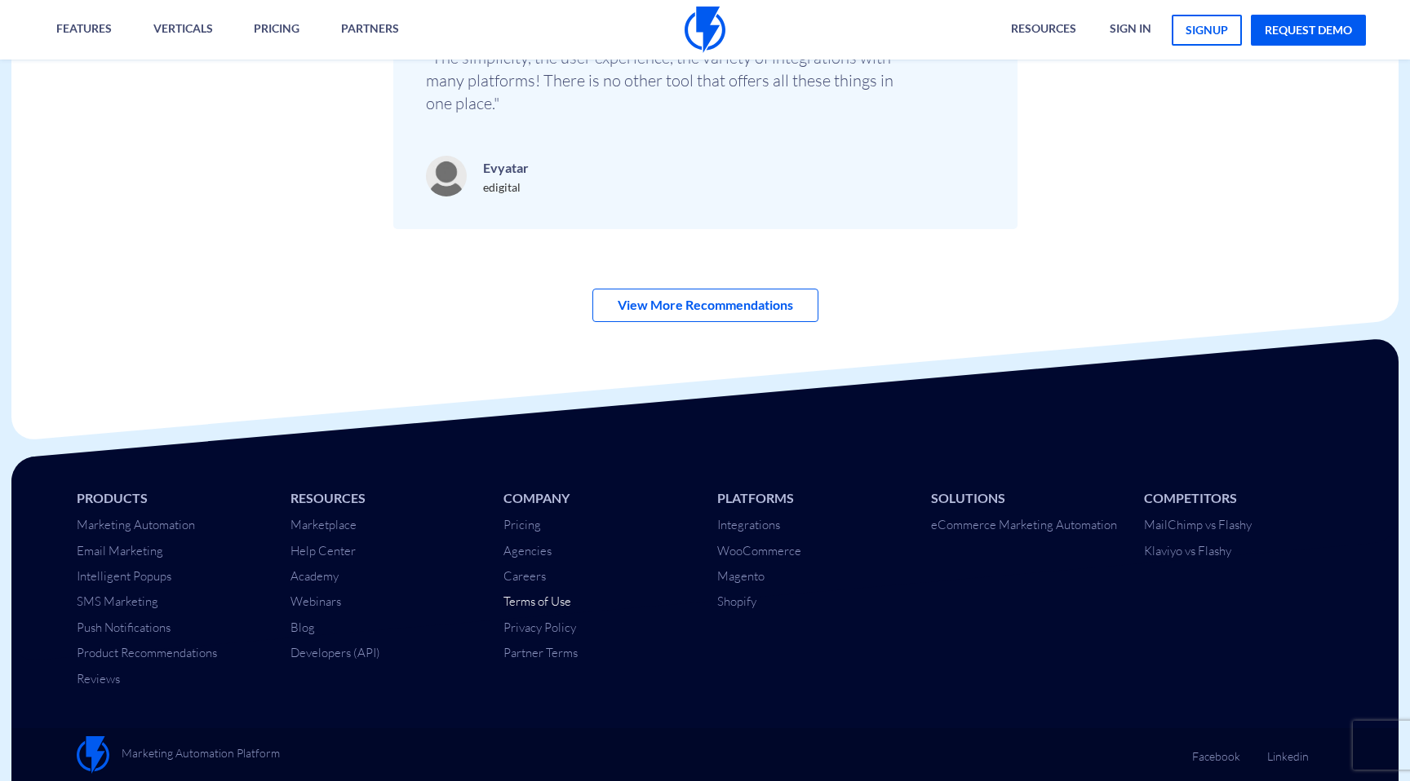  What do you see at coordinates (759, 551) in the screenshot?
I see `a: WooCommerce` at bounding box center [759, 551].